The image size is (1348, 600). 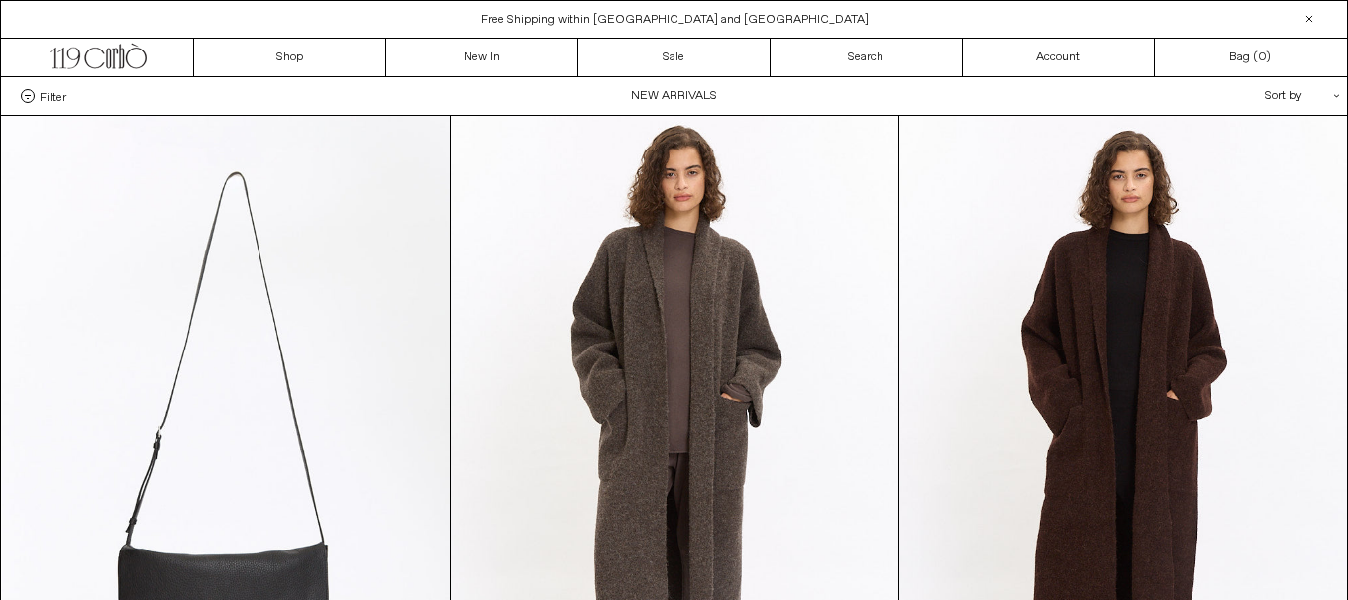 What do you see at coordinates (482, 57) in the screenshot?
I see `a: New In` at bounding box center [482, 57].